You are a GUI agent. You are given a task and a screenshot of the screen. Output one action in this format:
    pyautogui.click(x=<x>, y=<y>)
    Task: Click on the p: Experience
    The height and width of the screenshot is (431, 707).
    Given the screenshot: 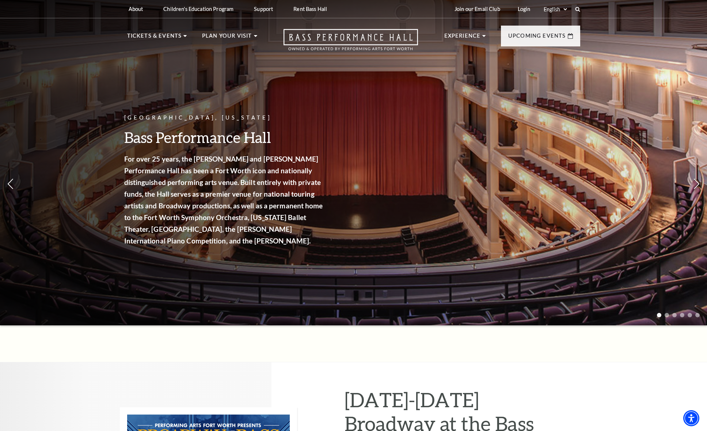 What is the action you would take?
    pyautogui.click(x=463, y=38)
    